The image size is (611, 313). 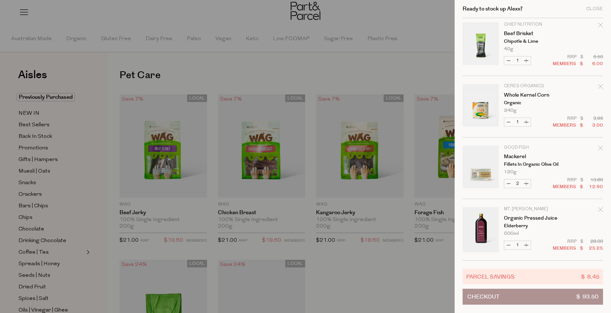 What do you see at coordinates (493, 9) in the screenshot?
I see `h2: Ready to stock up Alexx?` at bounding box center [493, 9].